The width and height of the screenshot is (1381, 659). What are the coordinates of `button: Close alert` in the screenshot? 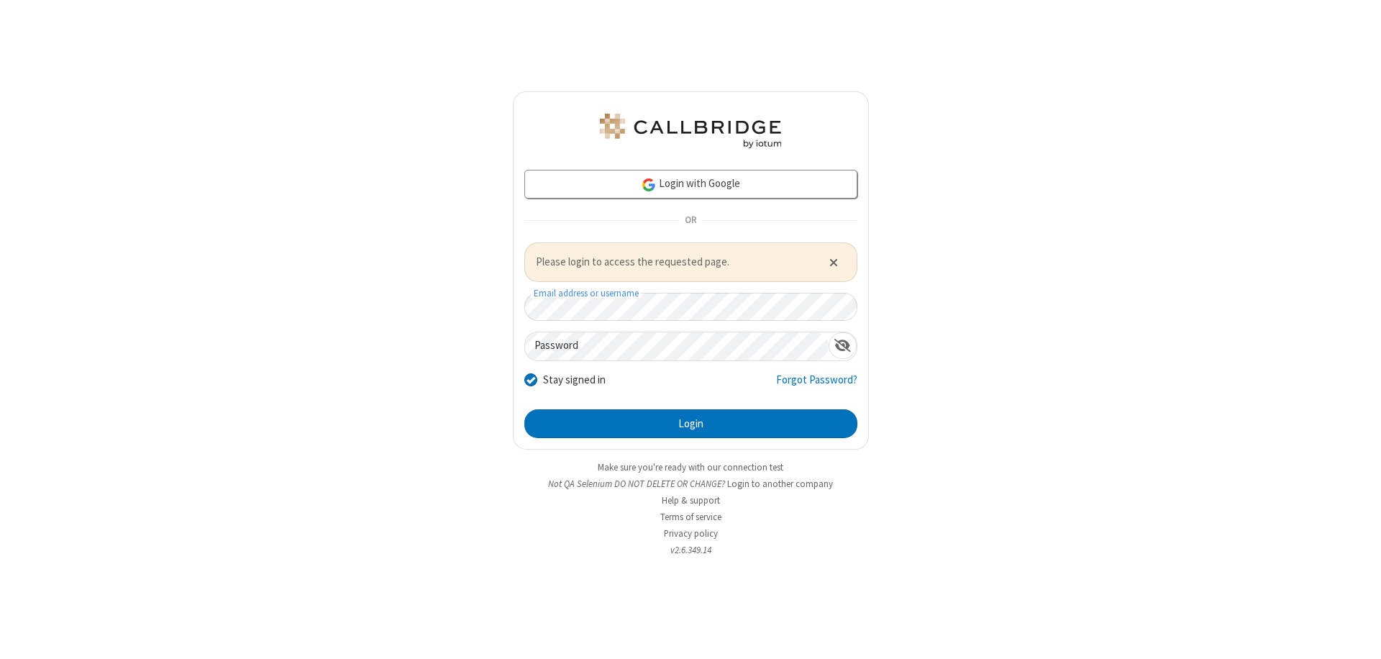 It's located at (833, 262).